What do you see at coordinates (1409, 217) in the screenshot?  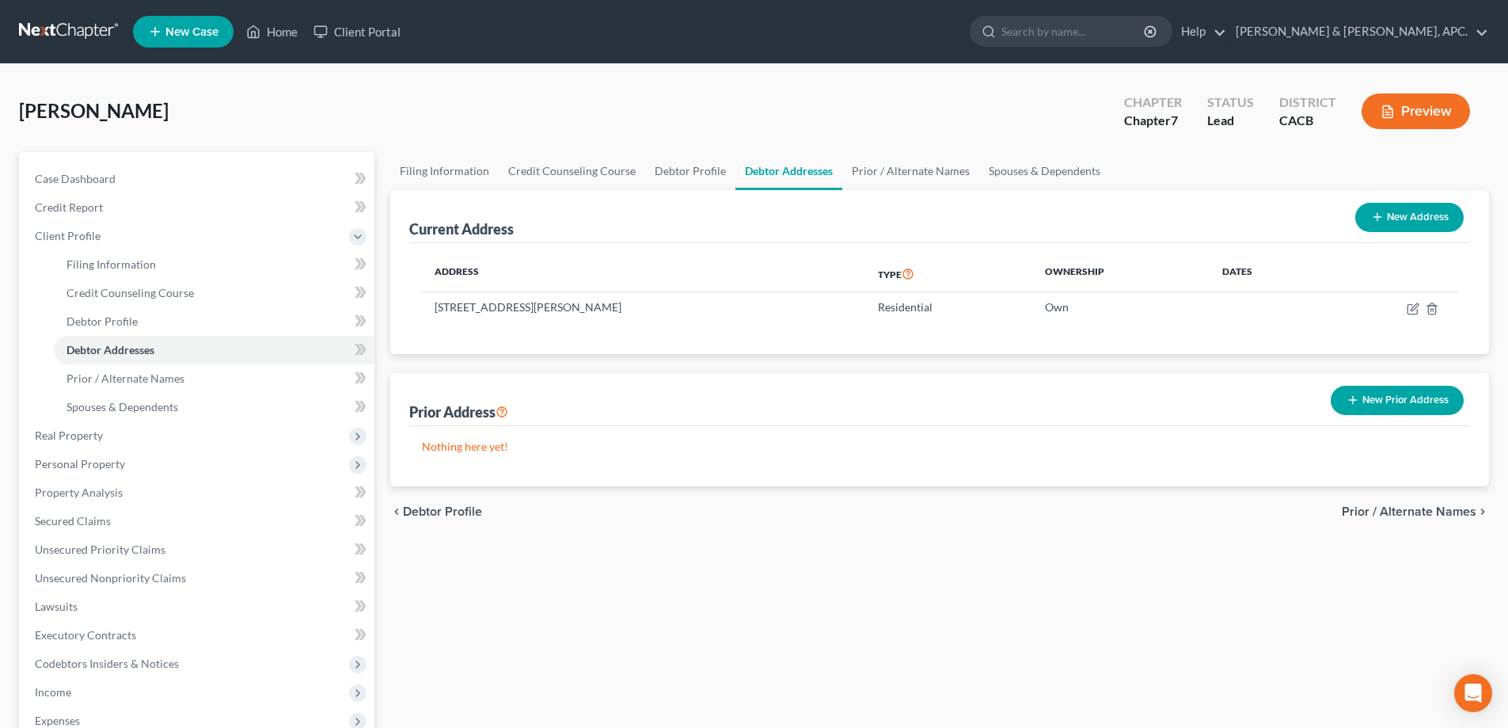 I see `button: New Address` at bounding box center [1409, 217].